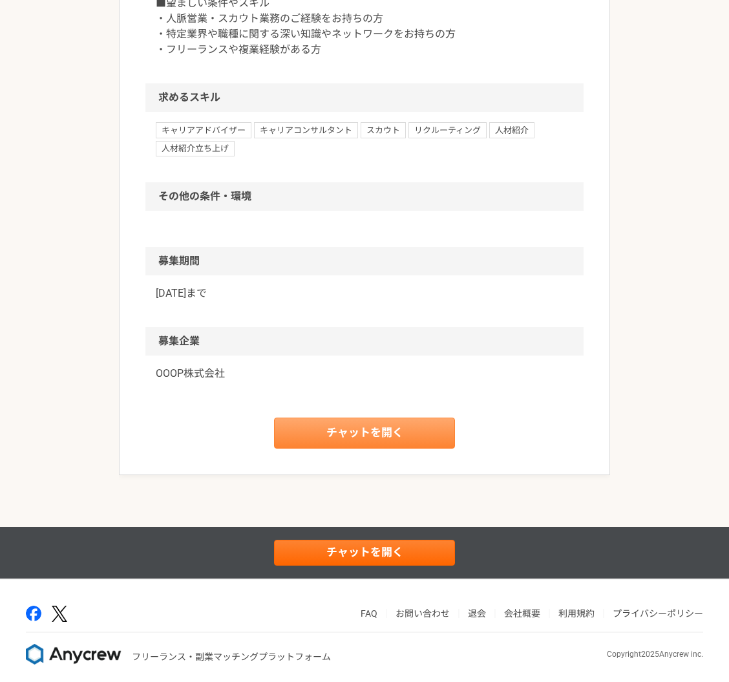 Image resolution: width=729 pixels, height=682 pixels. Describe the element at coordinates (364, 374) in the screenshot. I see `p: OOOP株式会社` at that location.